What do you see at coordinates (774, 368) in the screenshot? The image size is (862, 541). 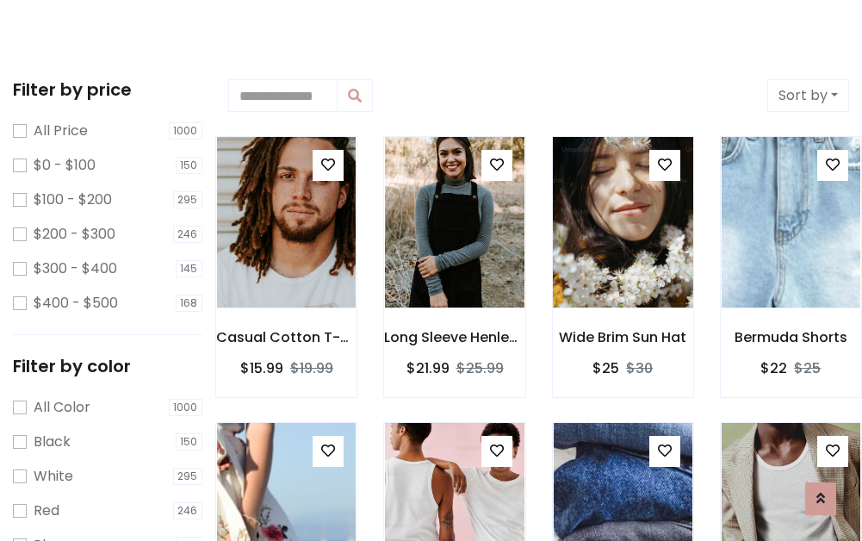 I see `h6: $22` at bounding box center [774, 368].